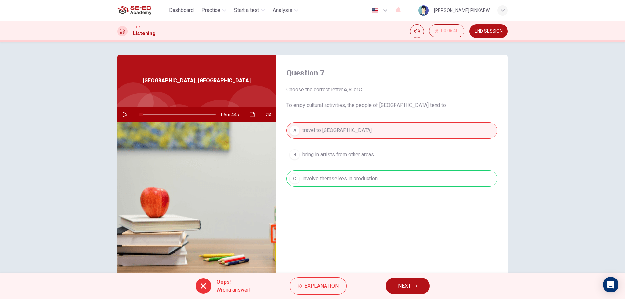 The image size is (625, 299). I want to click on span: Wrong answer!, so click(233, 290).